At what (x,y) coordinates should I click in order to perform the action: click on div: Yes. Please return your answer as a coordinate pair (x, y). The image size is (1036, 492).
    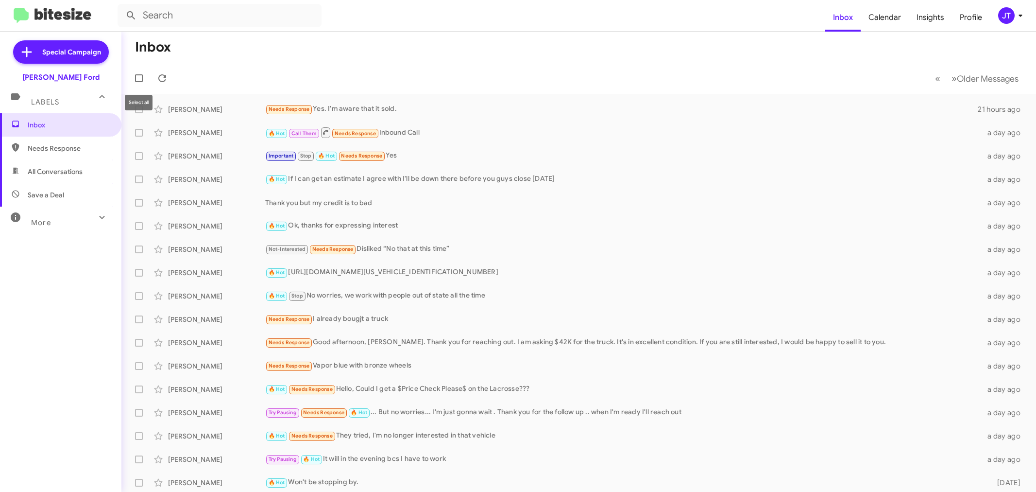
    Looking at the image, I should click on (623, 155).